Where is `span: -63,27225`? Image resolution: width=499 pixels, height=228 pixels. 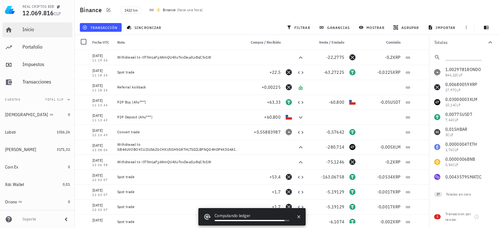
span: -63,27225 is located at coordinates (334, 72).